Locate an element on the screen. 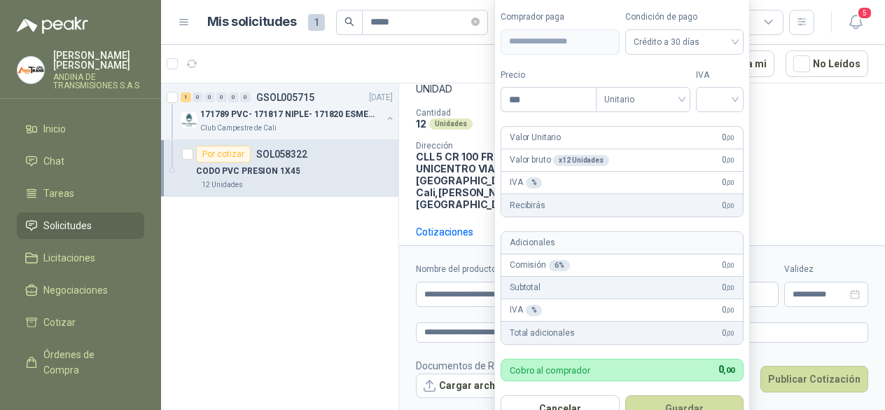  p: Valor Unitario is located at coordinates (535, 137).